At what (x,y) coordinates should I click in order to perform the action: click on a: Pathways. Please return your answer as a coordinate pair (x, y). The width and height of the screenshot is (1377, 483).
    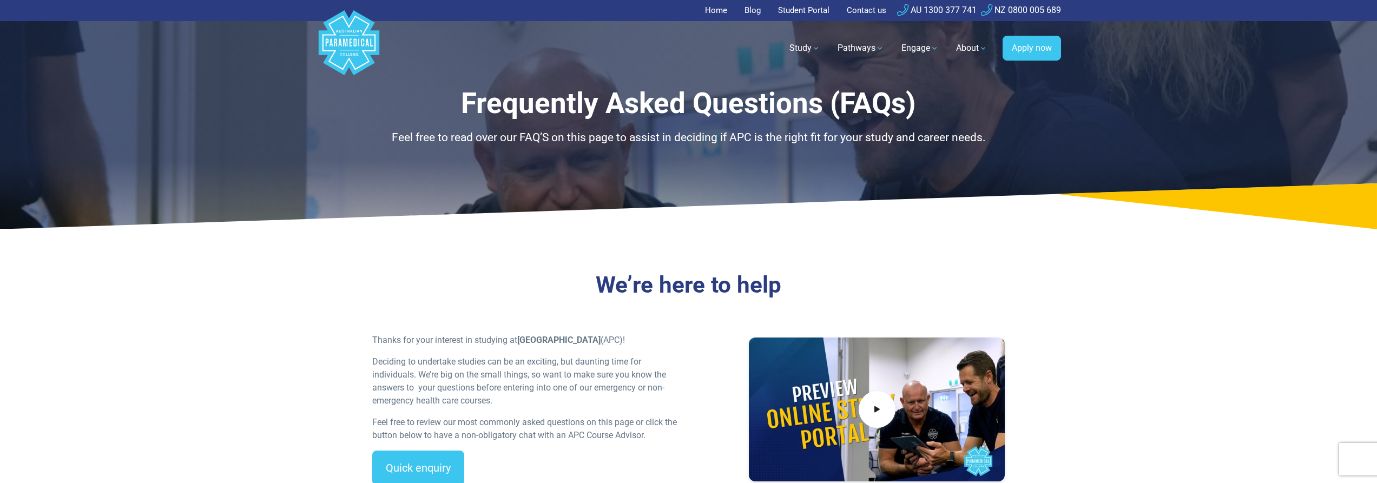
    Looking at the image, I should click on (861, 48).